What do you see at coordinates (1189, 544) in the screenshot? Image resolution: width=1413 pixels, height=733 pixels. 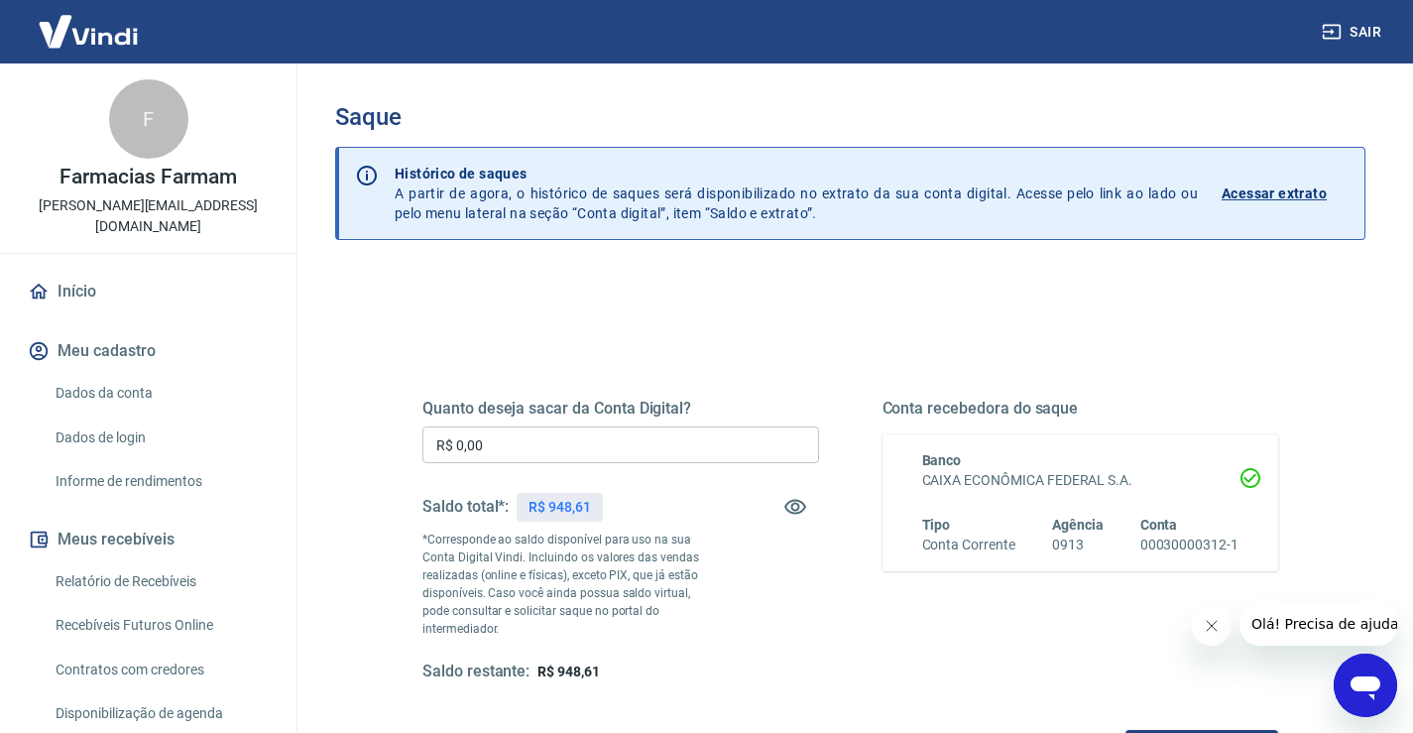 I see `h6: 00030000312-1` at bounding box center [1189, 544].